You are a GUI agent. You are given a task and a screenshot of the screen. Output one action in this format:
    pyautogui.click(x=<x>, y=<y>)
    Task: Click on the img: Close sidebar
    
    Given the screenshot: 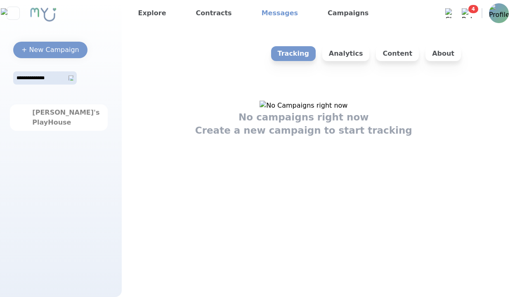 What is the action you would take?
    pyautogui.click(x=13, y=13)
    